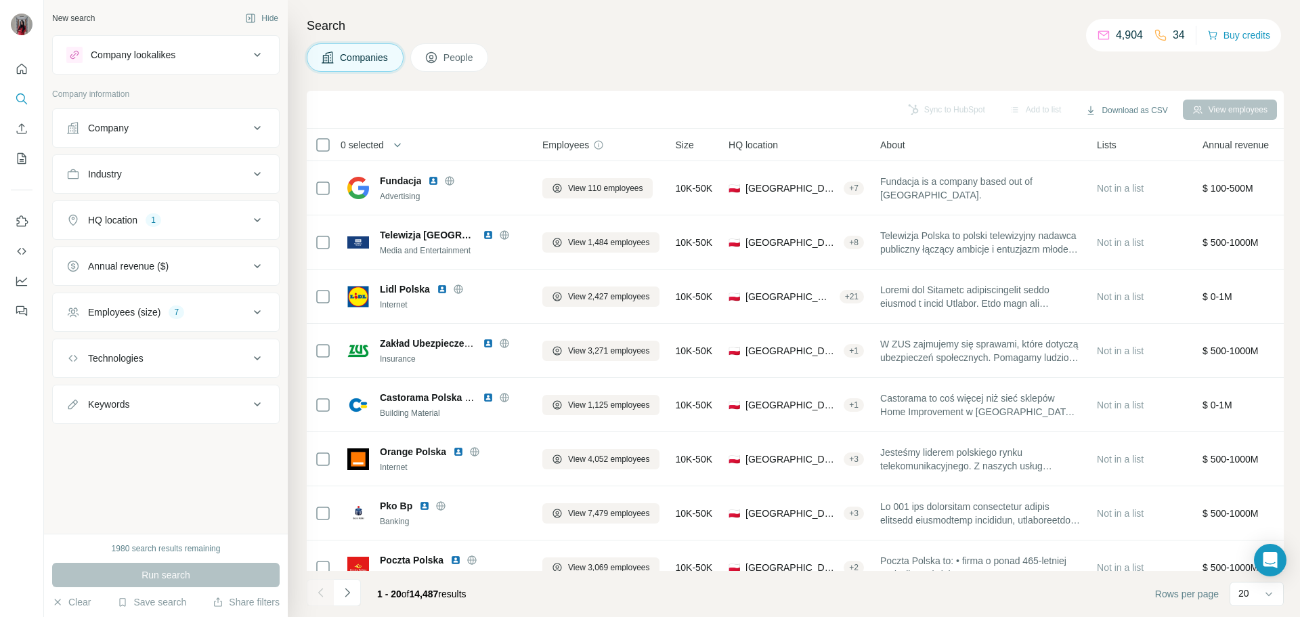 The height and width of the screenshot is (617, 1300). Describe the element at coordinates (854, 459) in the screenshot. I see `div: + 3` at that location.